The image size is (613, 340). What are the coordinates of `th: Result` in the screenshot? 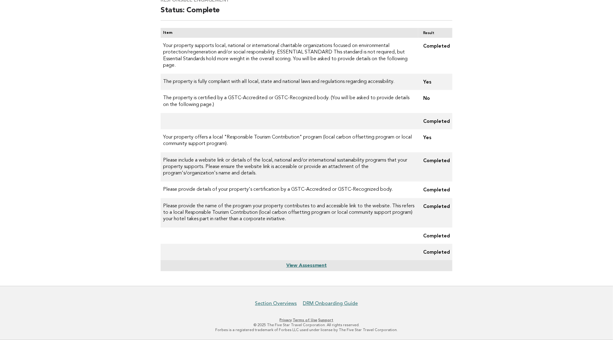 It's located at (435, 33).